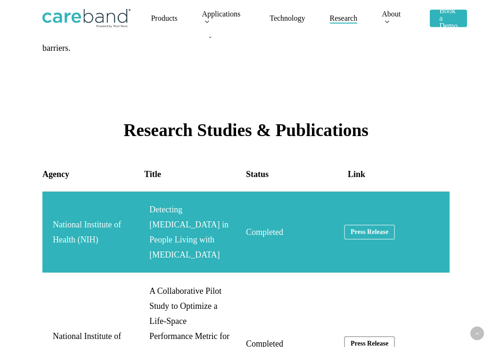 This screenshot has height=347, width=492. I want to click on div: Agency, so click(93, 174).